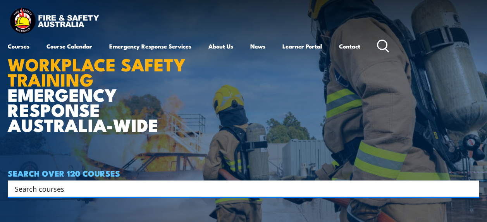 This screenshot has width=487, height=222. I want to click on button: Search magnifier button, so click(471, 188).